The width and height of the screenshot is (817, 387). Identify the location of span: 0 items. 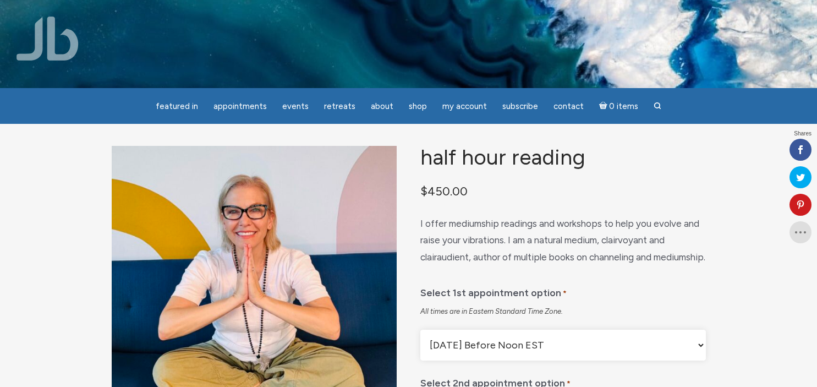
(623, 106).